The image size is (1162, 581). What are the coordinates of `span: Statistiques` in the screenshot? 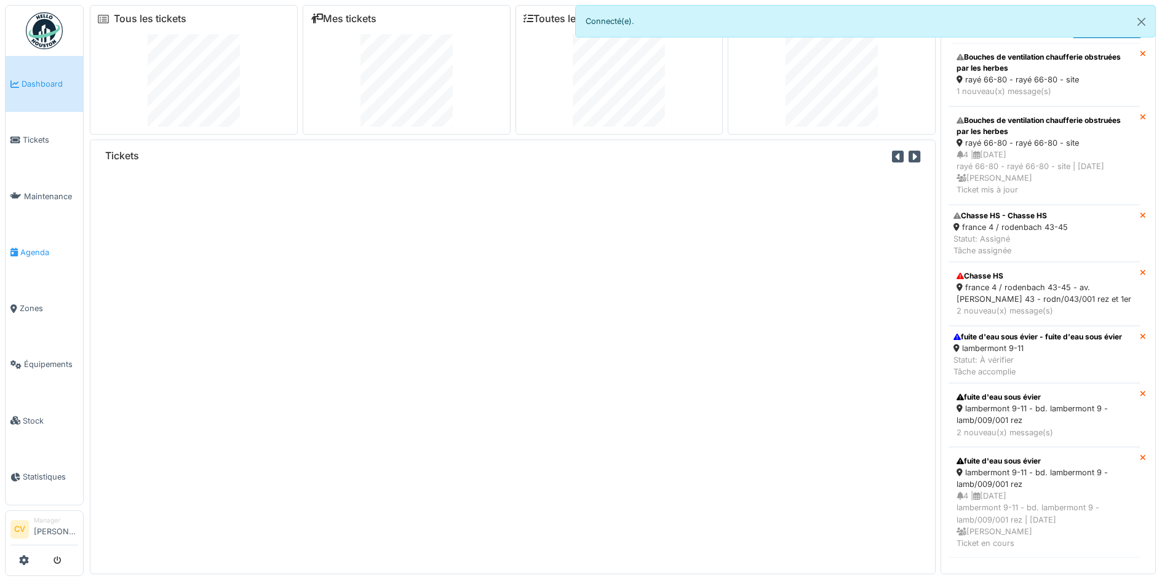 It's located at (50, 477).